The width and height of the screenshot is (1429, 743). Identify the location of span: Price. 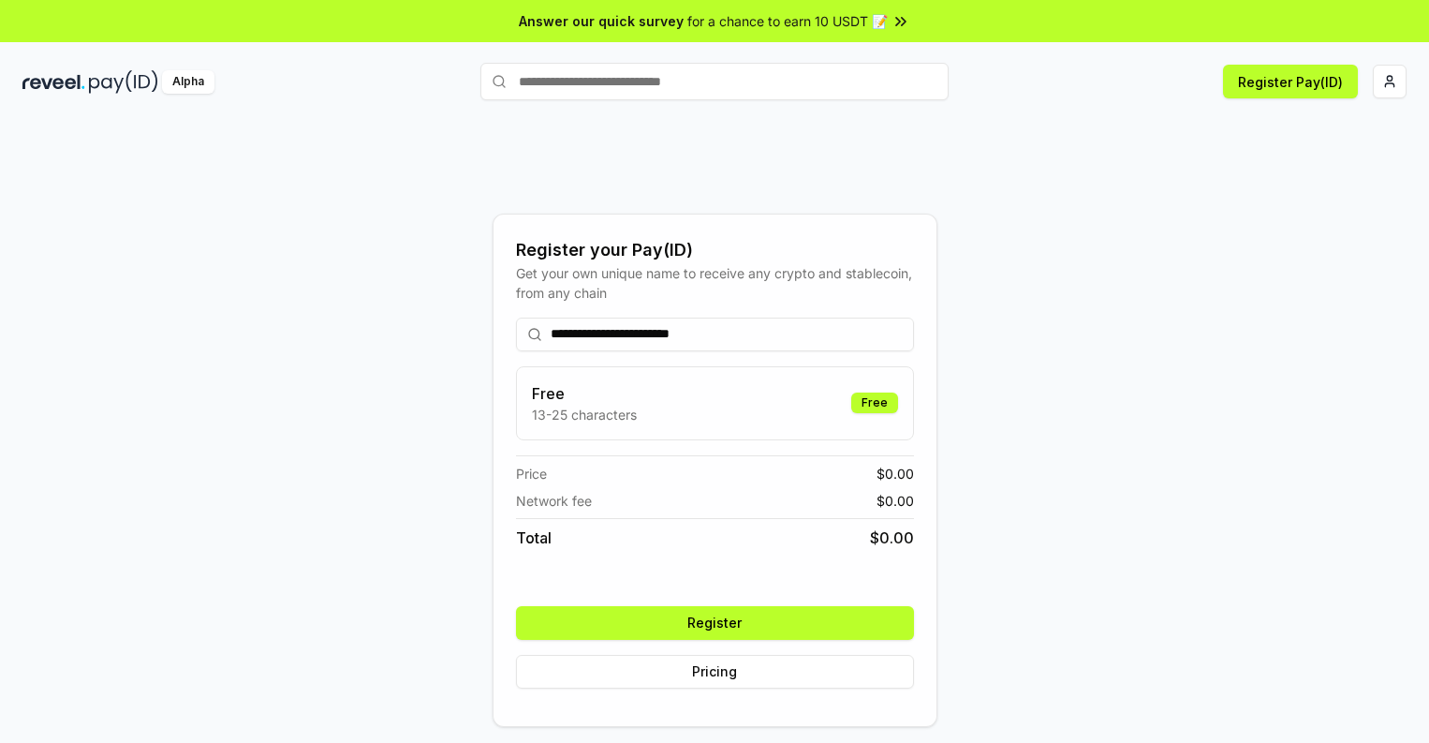
(531, 473).